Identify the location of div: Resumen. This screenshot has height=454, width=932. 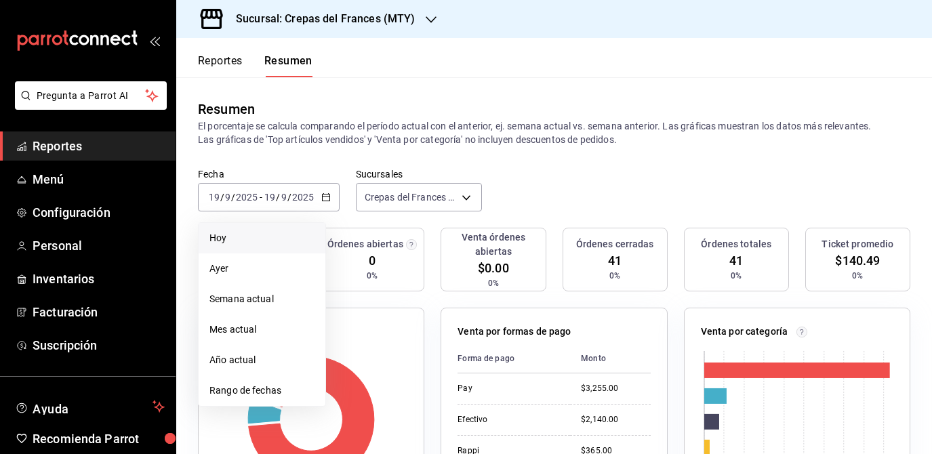
(226, 109).